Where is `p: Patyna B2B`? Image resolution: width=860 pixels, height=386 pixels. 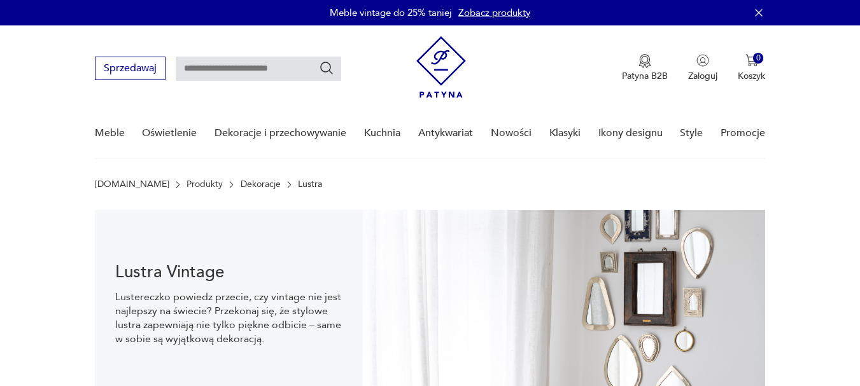 p: Patyna B2B is located at coordinates (645, 76).